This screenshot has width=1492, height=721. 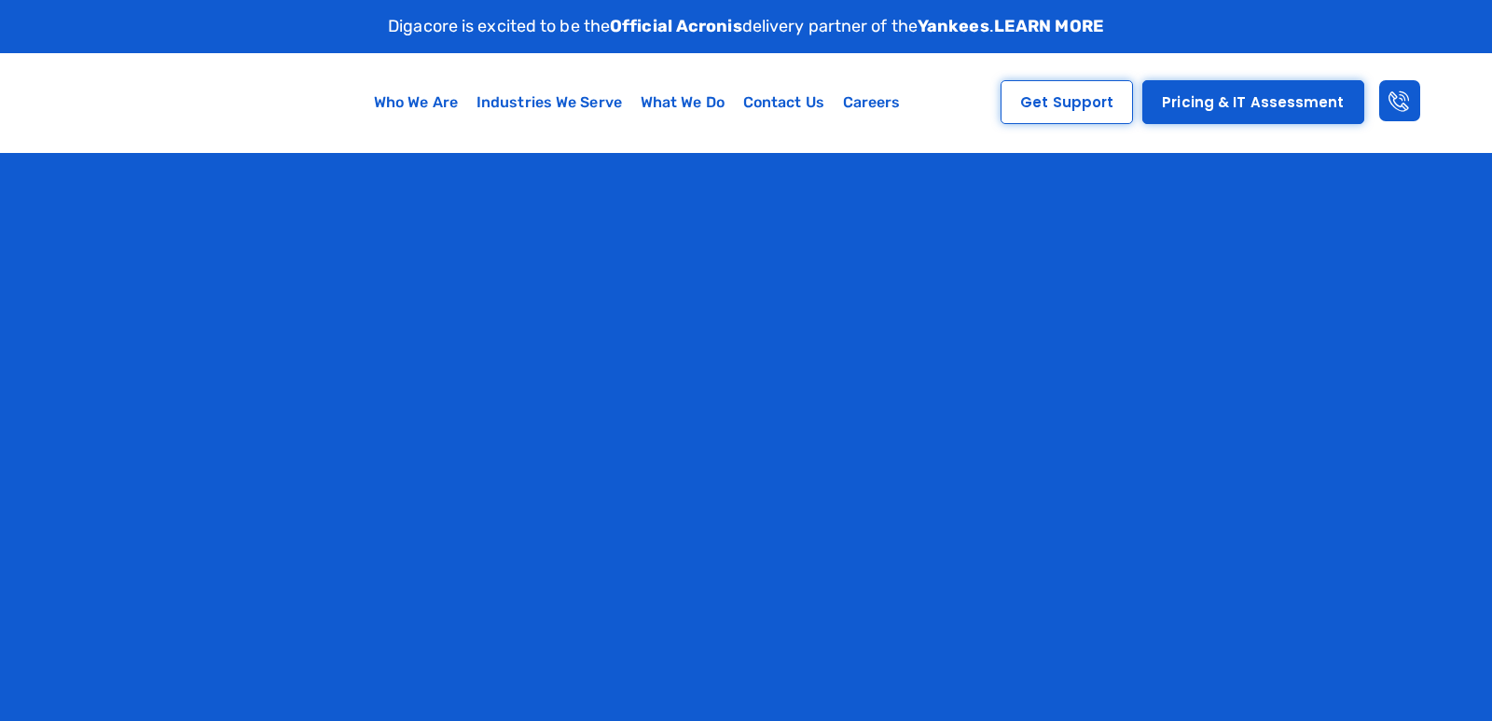 I want to click on span: Pricing & IT Assessment, so click(x=1252, y=102).